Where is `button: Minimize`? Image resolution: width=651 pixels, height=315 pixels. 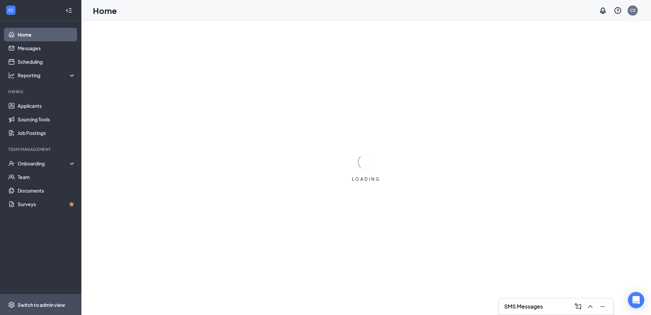
button: Minimize is located at coordinates (603, 307).